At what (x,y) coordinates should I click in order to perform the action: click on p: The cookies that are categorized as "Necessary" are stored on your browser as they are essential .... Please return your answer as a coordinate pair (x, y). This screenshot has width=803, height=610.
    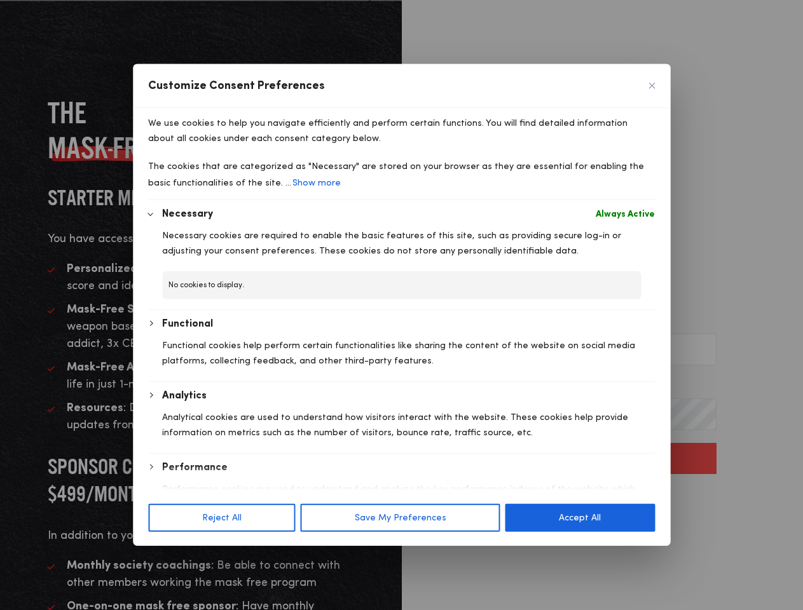
    Looking at the image, I should click on (401, 175).